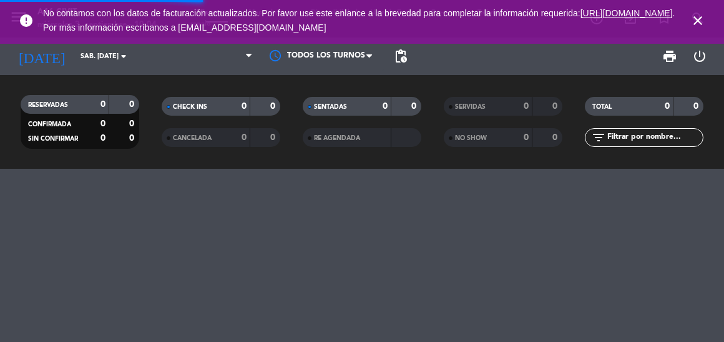 This screenshot has width=724, height=342. I want to click on span: TOTAL, so click(602, 107).